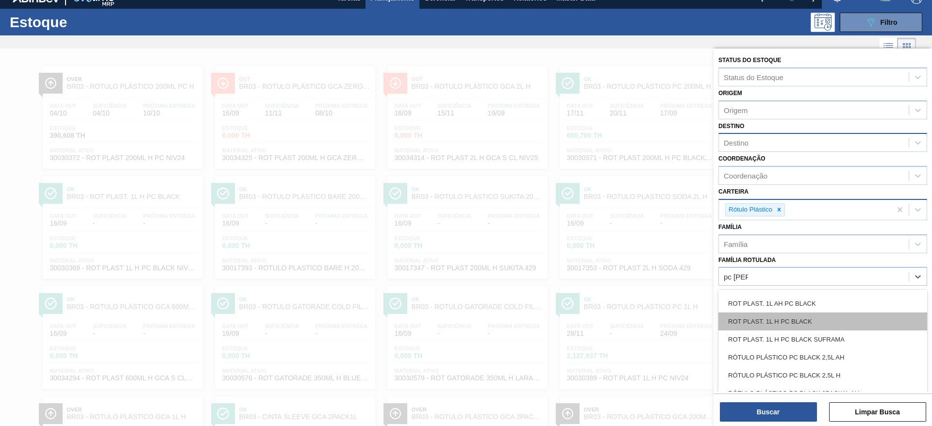 The image size is (932, 426). What do you see at coordinates (750, 210) in the screenshot?
I see `div: Rótulo Plástico` at bounding box center [750, 210].